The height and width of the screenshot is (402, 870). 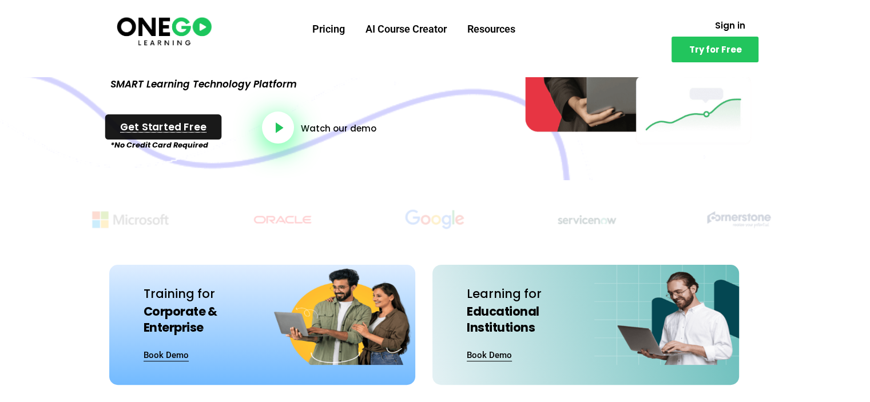 I want to click on a: Get Started Free, so click(x=164, y=127).